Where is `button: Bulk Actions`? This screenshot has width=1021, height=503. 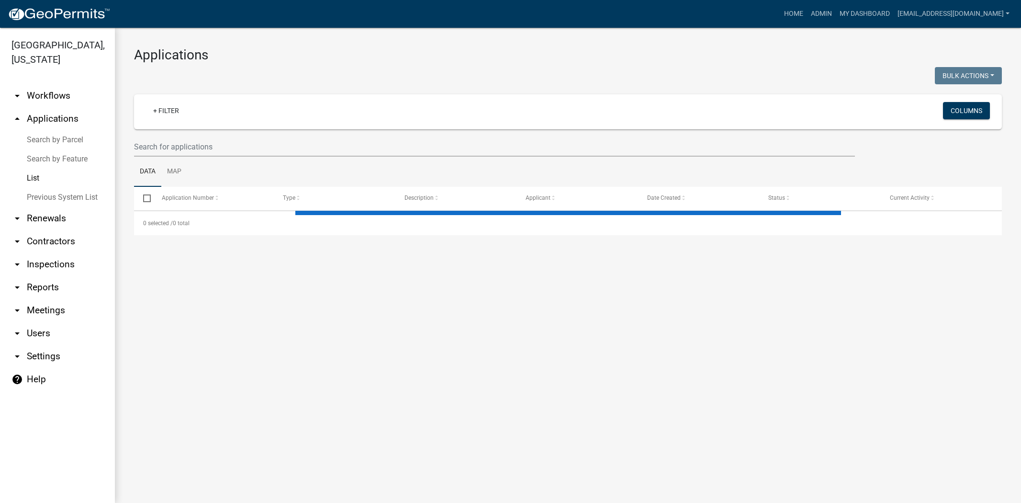 button: Bulk Actions is located at coordinates (969, 76).